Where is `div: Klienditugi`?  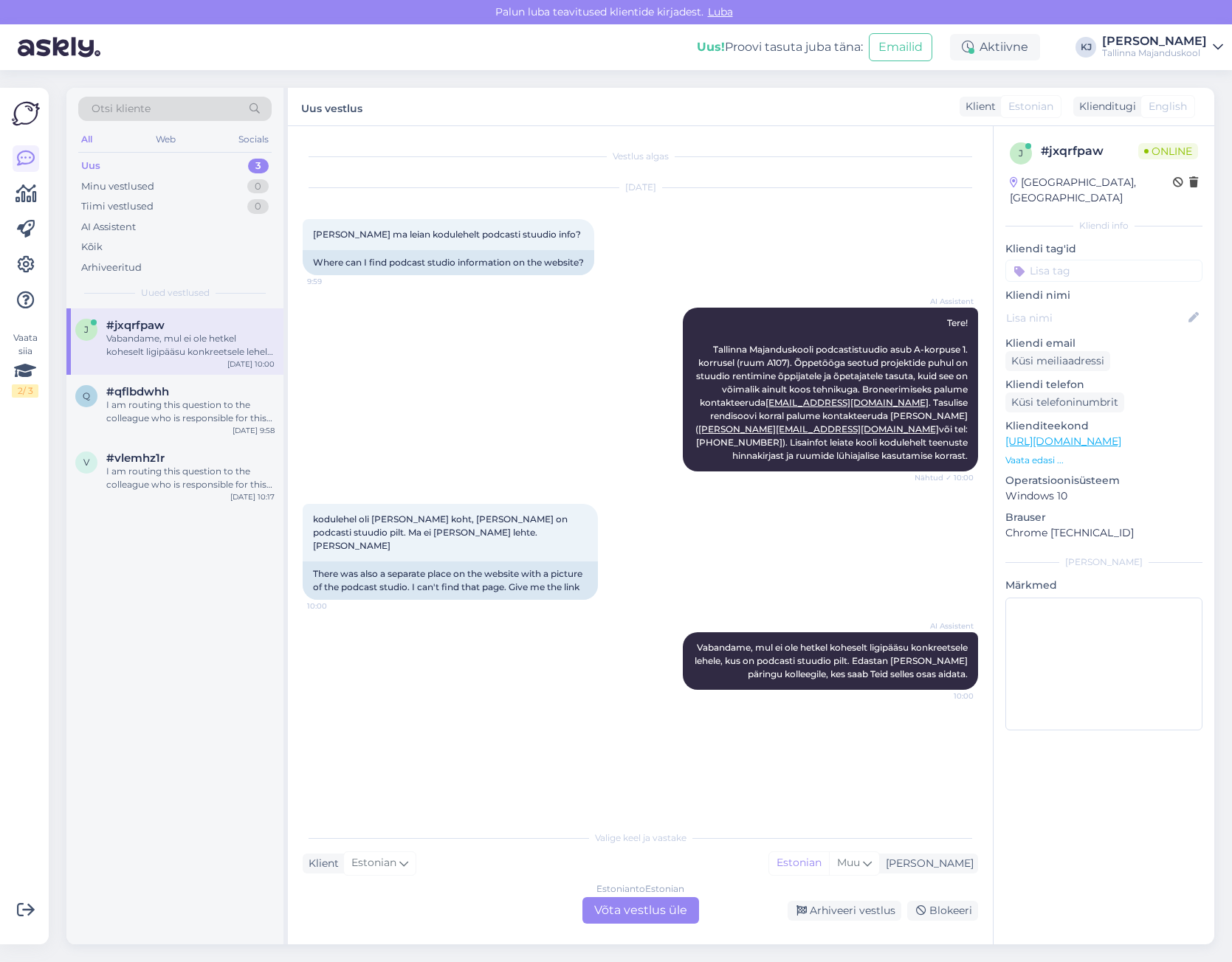 div: Klienditugi is located at coordinates (1104, 106).